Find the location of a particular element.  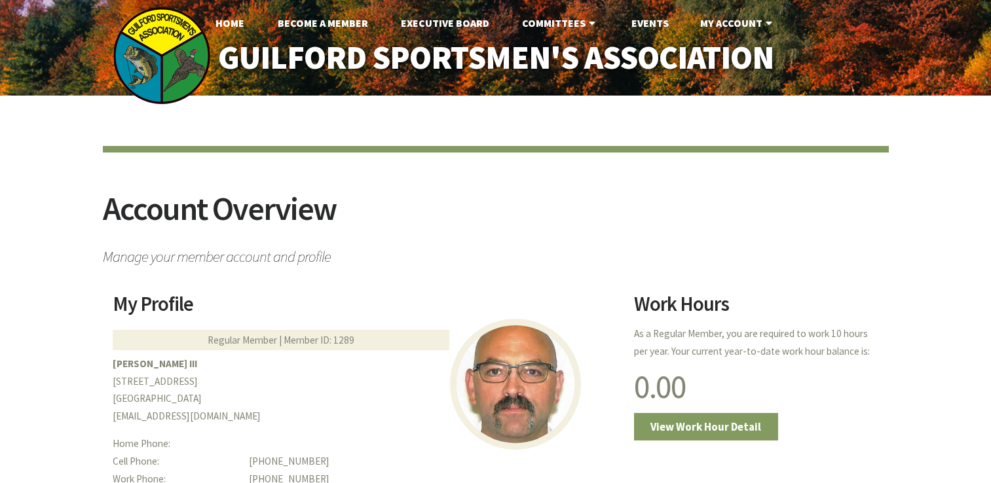

a: My Account is located at coordinates (737, 23).